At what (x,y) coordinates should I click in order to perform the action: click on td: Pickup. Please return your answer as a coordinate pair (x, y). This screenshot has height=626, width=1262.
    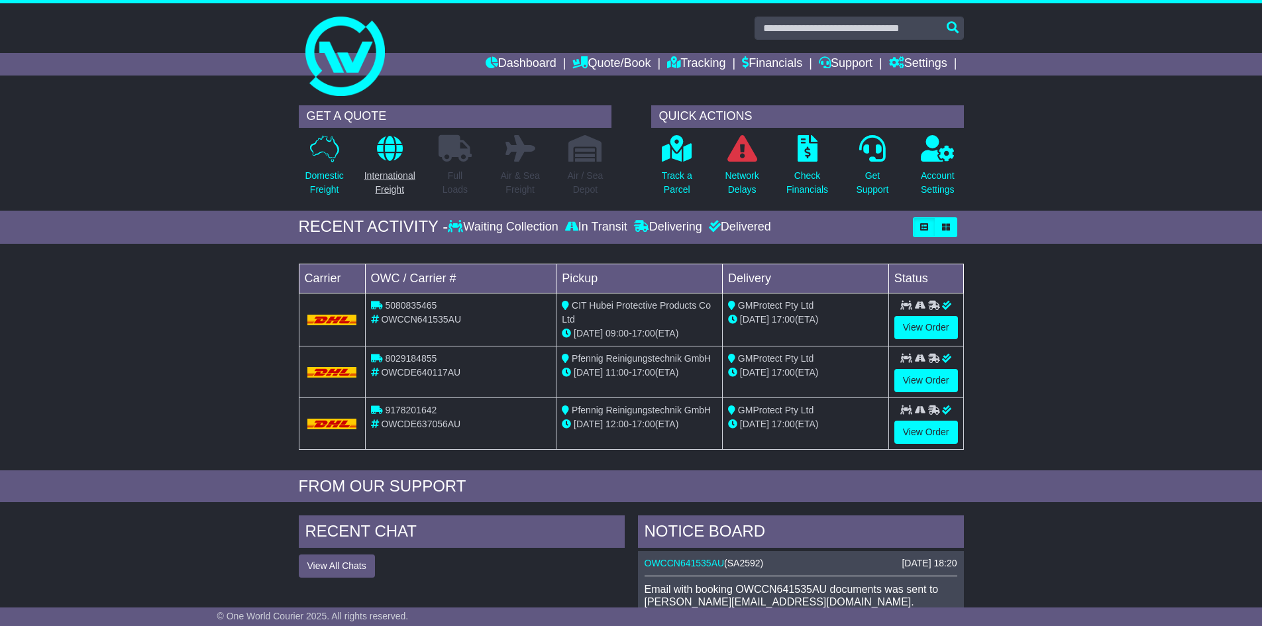
    Looking at the image, I should click on (639, 278).